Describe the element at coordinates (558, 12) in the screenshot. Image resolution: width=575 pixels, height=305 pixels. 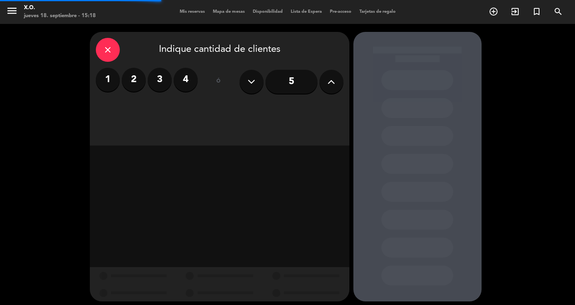
I see `i: search` at that location.